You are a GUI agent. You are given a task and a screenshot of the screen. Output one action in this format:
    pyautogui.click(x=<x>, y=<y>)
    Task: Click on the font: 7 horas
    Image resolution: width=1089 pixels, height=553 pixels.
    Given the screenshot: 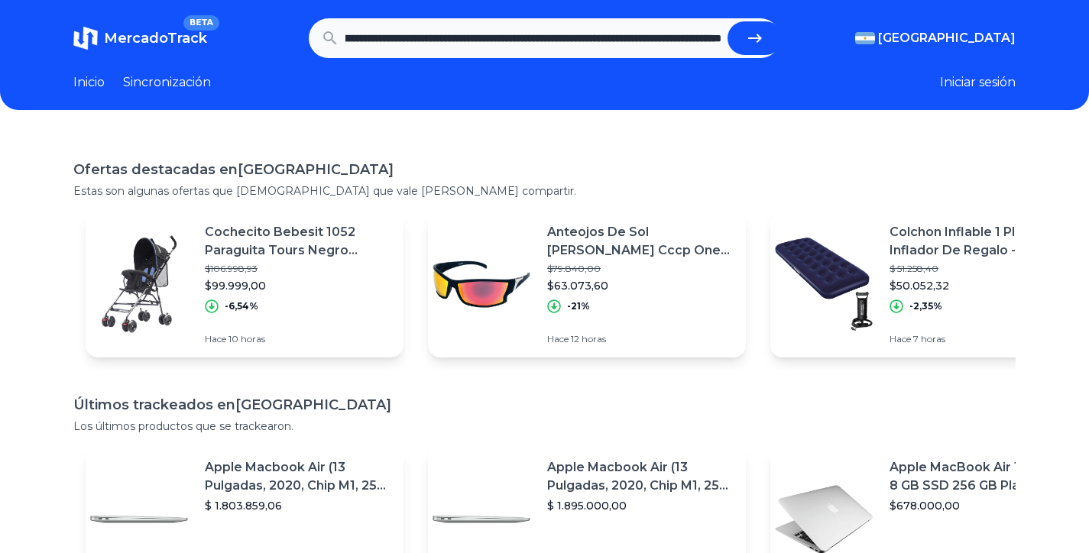 What is the action you would take?
    pyautogui.click(x=929, y=339)
    